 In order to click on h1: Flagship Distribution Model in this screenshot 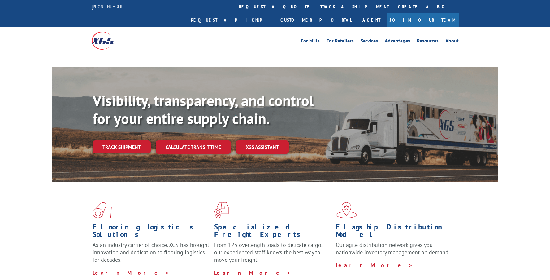, I will do `click(395, 232)`.